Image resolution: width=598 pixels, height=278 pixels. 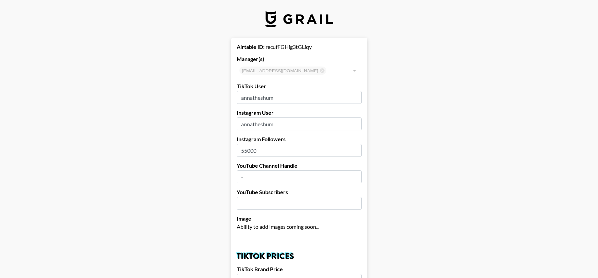 I want to click on h2: TikTok Prices, so click(x=299, y=256).